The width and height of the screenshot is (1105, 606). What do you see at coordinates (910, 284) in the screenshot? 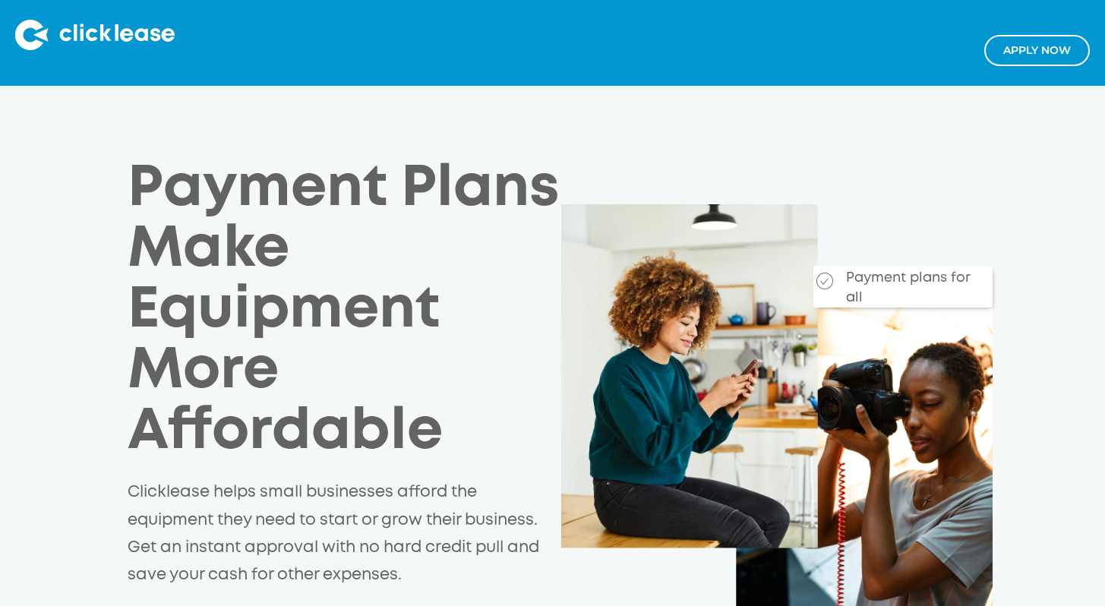
I see `div: Payment plans for all` at bounding box center [910, 284].